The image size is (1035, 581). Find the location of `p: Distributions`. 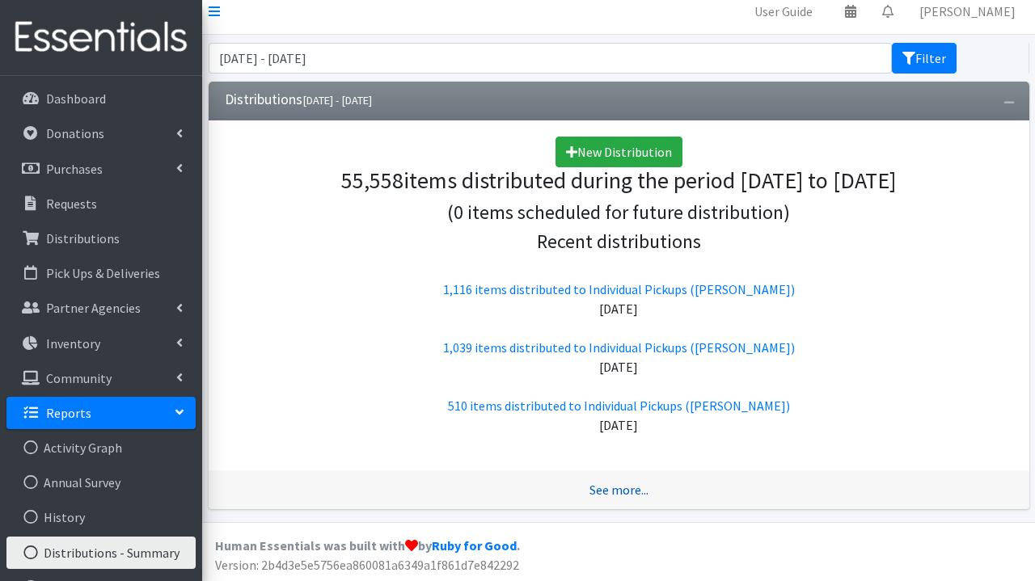

p: Distributions is located at coordinates (82, 238).